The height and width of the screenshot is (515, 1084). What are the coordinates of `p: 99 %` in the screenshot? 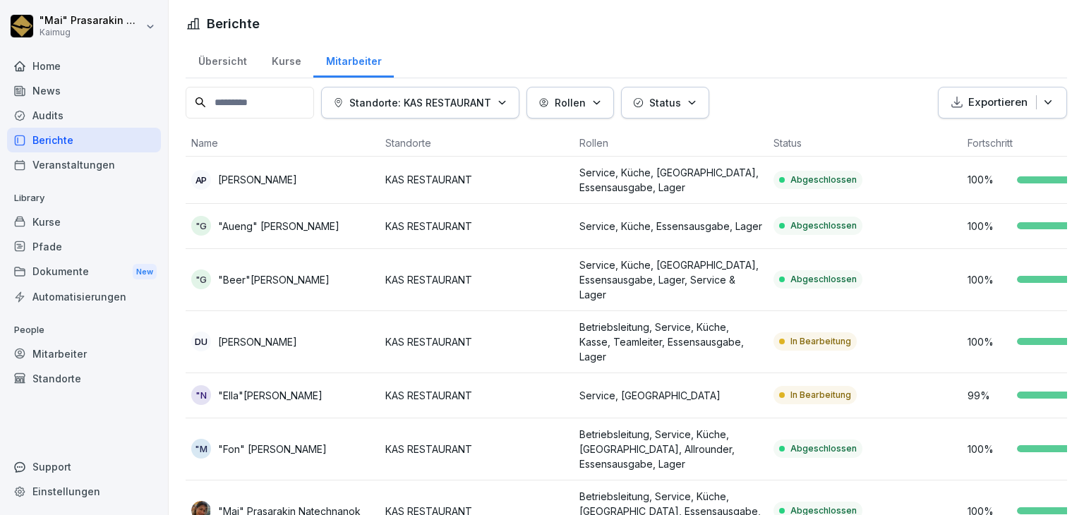 It's located at (989, 395).